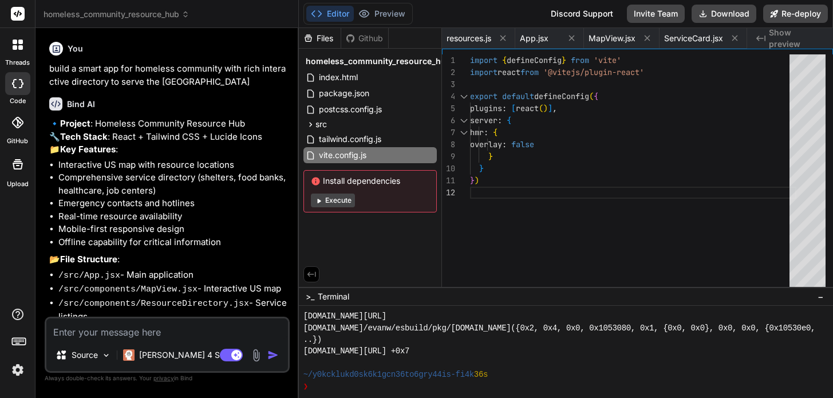 The image size is (833, 398). Describe the element at coordinates (339, 77) in the screenshot. I see `span: index.html` at that location.